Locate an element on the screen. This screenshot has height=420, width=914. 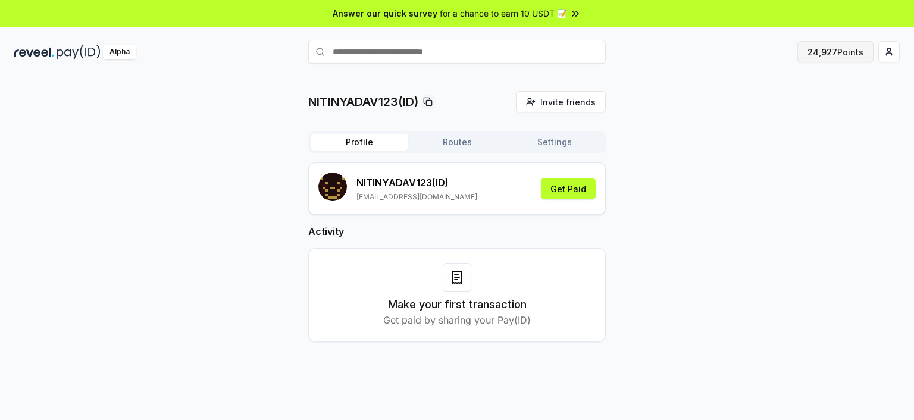
p: NITINYADAV123 (ID) is located at coordinates (417, 183).